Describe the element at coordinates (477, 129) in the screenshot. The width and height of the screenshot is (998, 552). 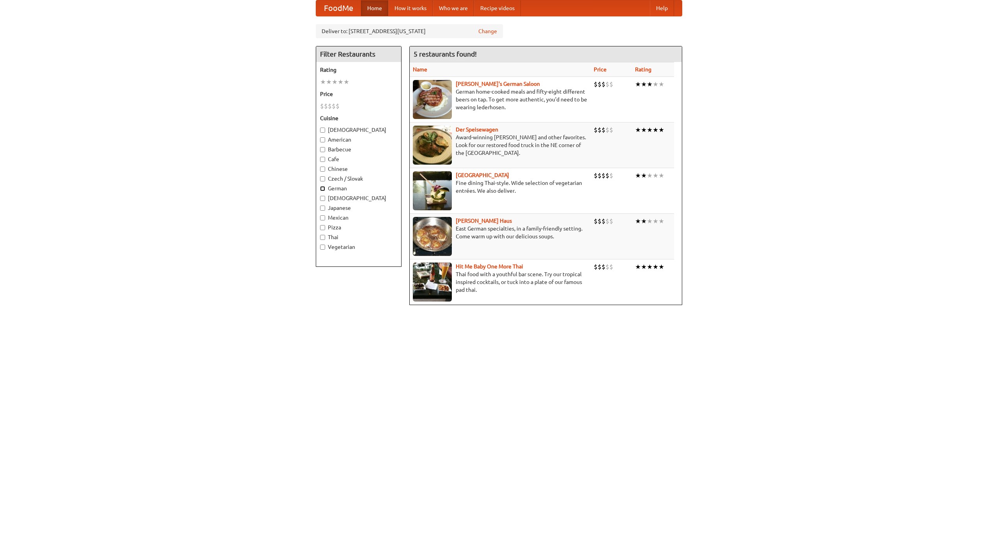
I see `a: Der Speisewagen` at that location.